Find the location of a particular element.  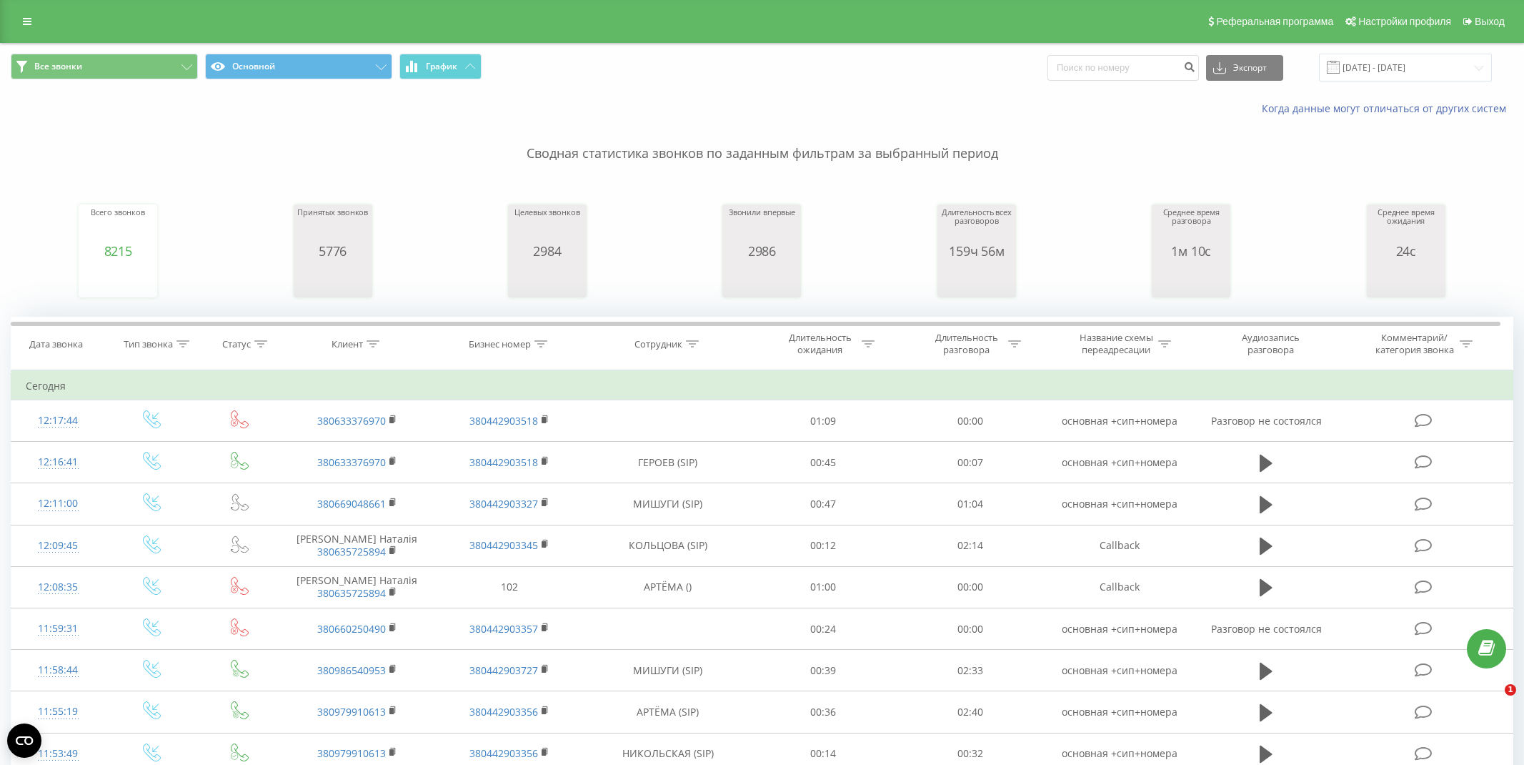

span: 1 is located at coordinates (1511, 690).